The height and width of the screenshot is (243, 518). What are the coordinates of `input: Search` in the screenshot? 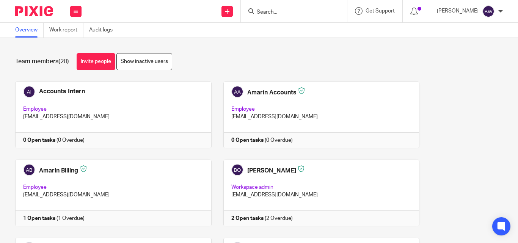 It's located at (290, 13).